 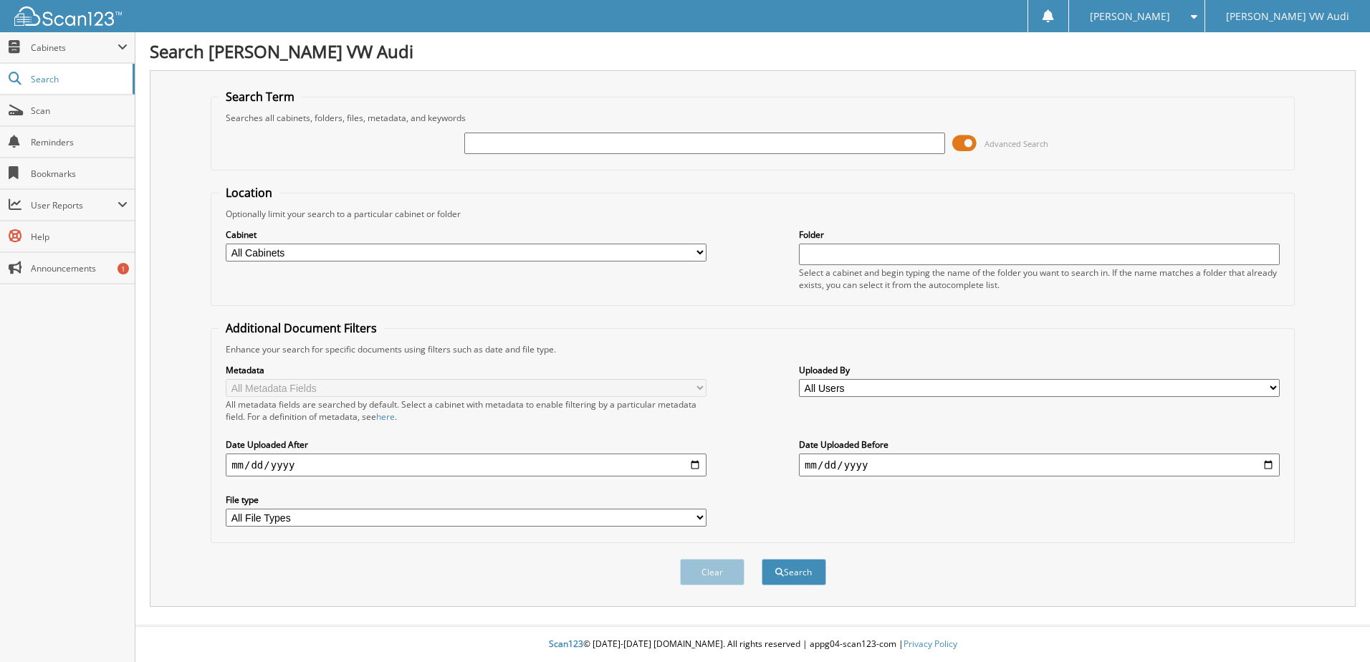 I want to click on div: Searches all cabinets, folders, files, metadata, and keywords, so click(x=752, y=118).